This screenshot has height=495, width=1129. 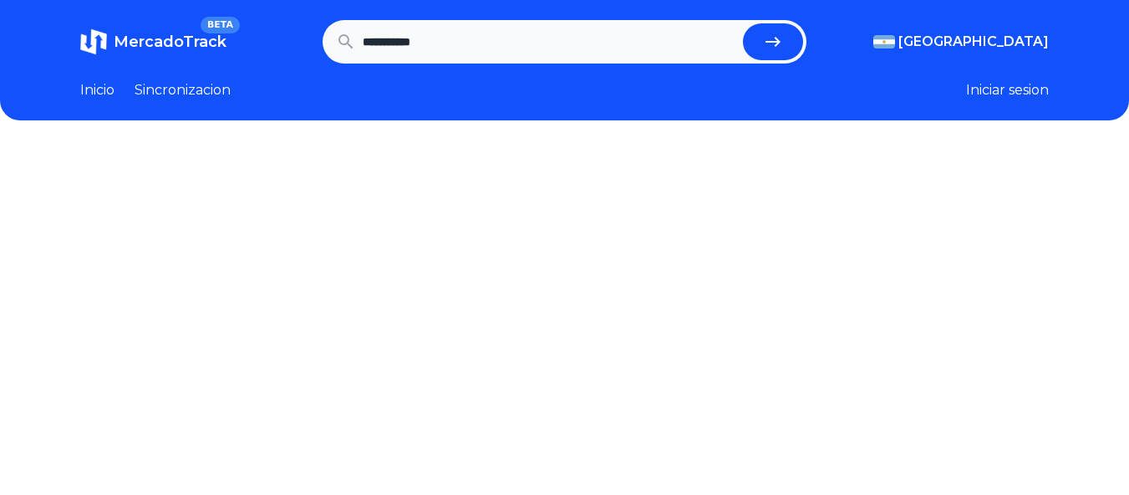 I want to click on a: MercadoTrackBETA, so click(x=153, y=42).